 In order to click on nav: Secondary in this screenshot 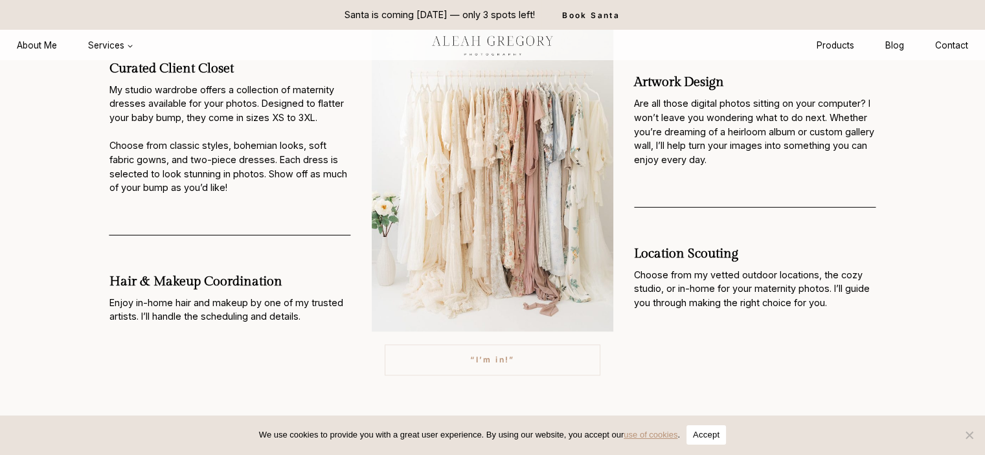, I will do `click(892, 45)`.